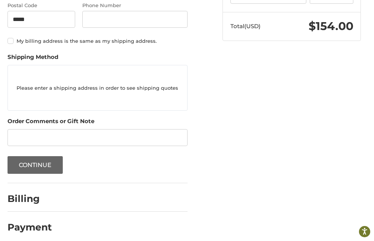 This screenshot has height=241, width=374. I want to click on legend: Order Comments, so click(51, 123).